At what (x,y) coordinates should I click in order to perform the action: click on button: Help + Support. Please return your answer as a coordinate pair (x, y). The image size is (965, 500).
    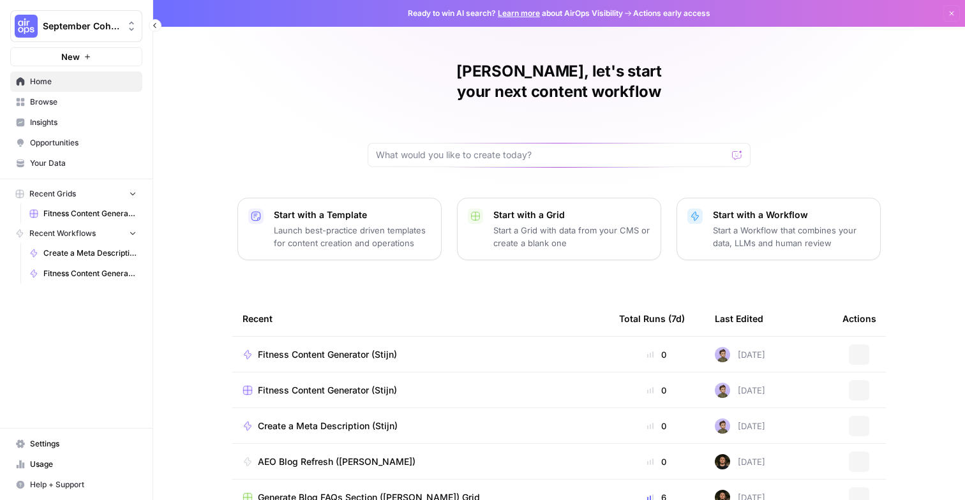
    Looking at the image, I should click on (76, 485).